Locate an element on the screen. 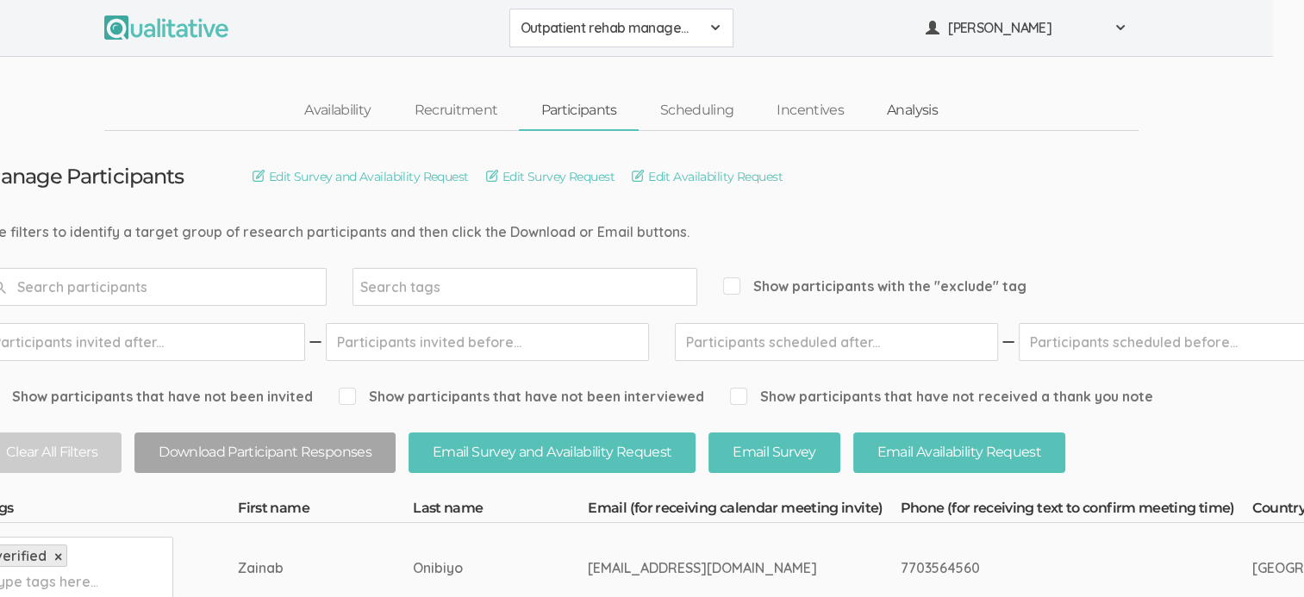 This screenshot has height=597, width=1304. a: Edit Survey and Availability Request is located at coordinates (360, 177).